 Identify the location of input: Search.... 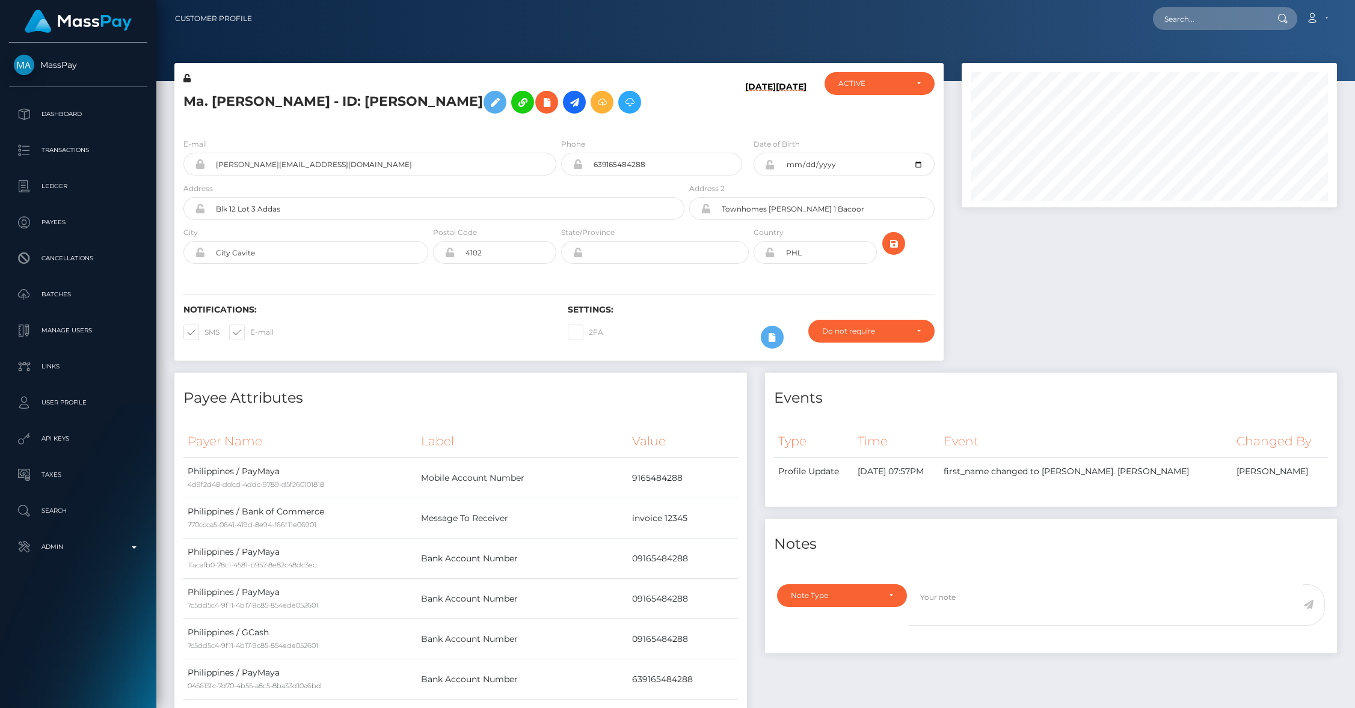
(1209, 19).